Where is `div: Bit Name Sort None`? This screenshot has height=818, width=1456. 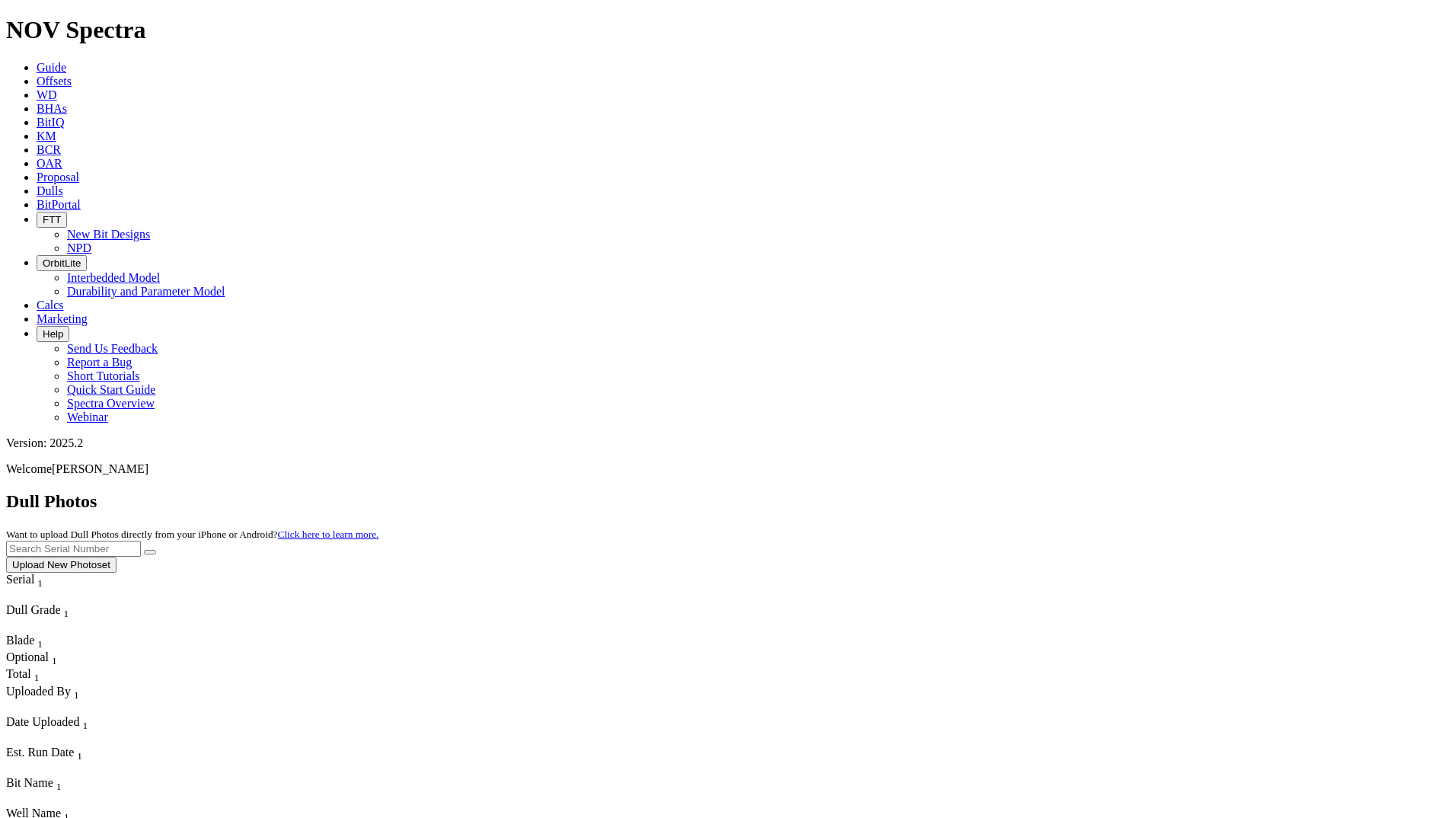
div: Bit Name Sort None is located at coordinates (77, 784).